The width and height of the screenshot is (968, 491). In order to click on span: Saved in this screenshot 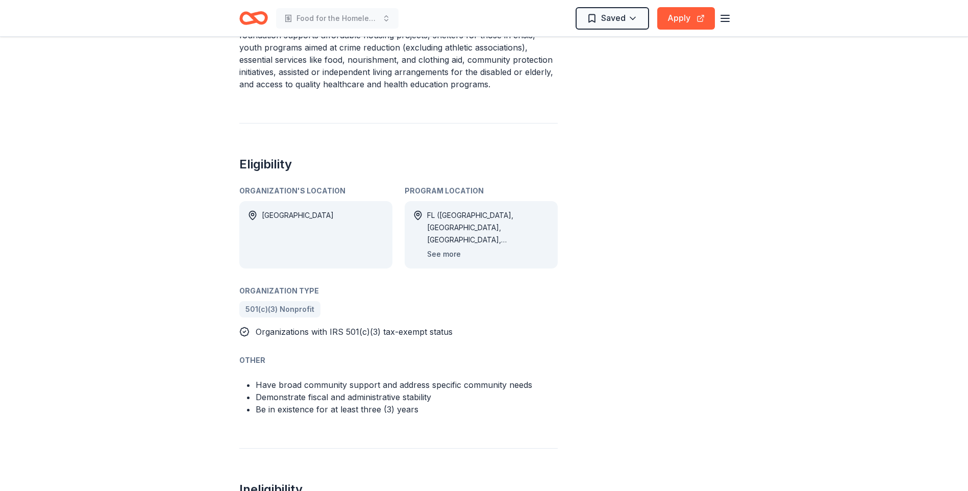, I will do `click(613, 18)`.